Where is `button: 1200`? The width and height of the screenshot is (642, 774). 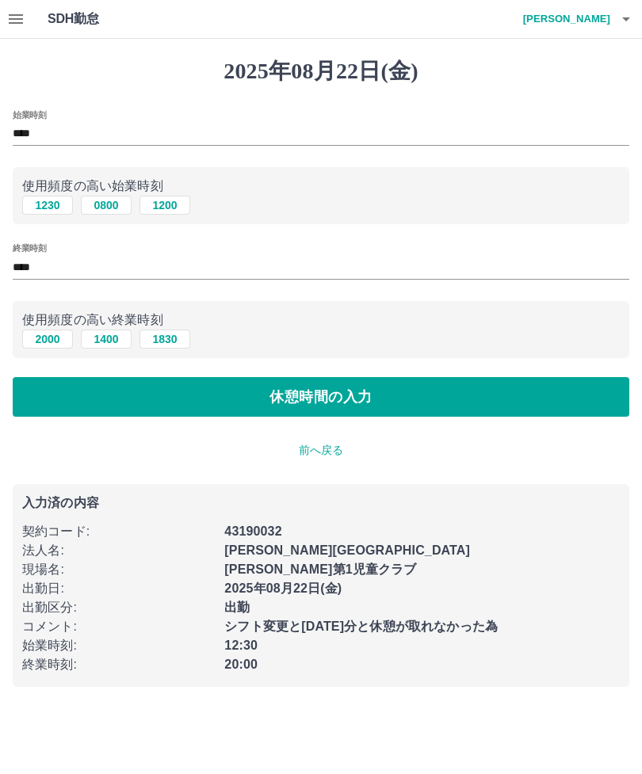 button: 1200 is located at coordinates (165, 205).